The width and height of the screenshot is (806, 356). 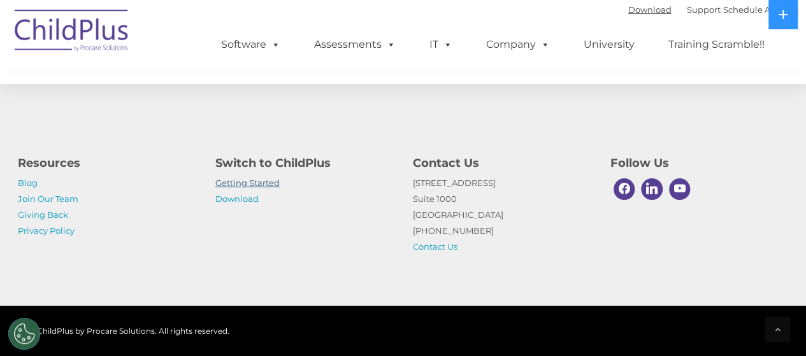 What do you see at coordinates (355, 45) in the screenshot?
I see `a: Assessments` at bounding box center [355, 45].